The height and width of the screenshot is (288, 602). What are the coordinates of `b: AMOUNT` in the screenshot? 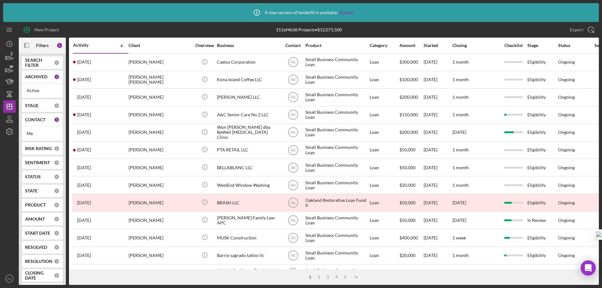 It's located at (35, 219).